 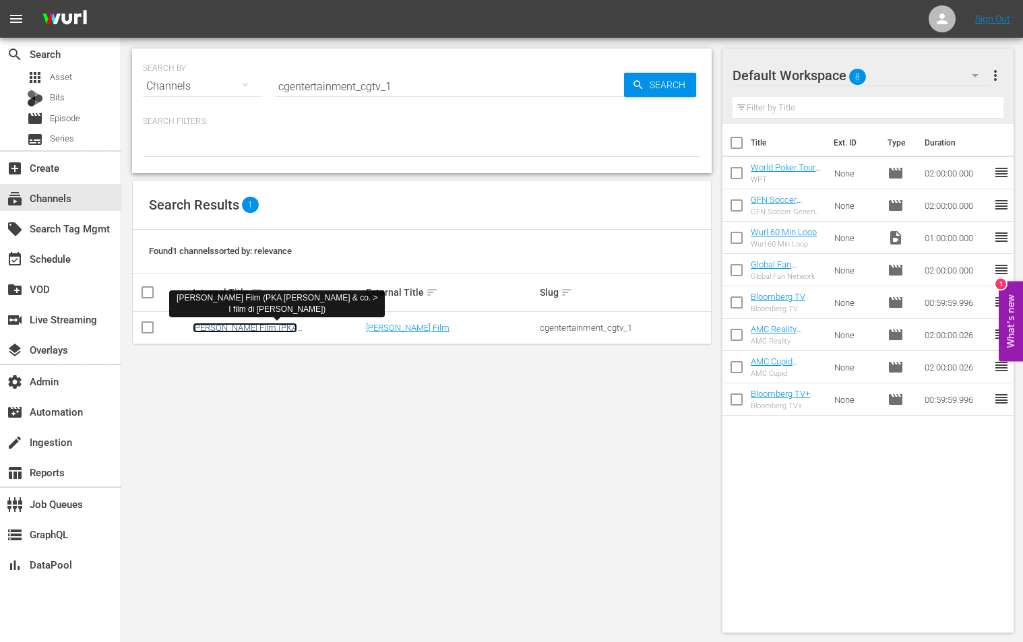 I want to click on div: Bloomberg TV, so click(x=778, y=309).